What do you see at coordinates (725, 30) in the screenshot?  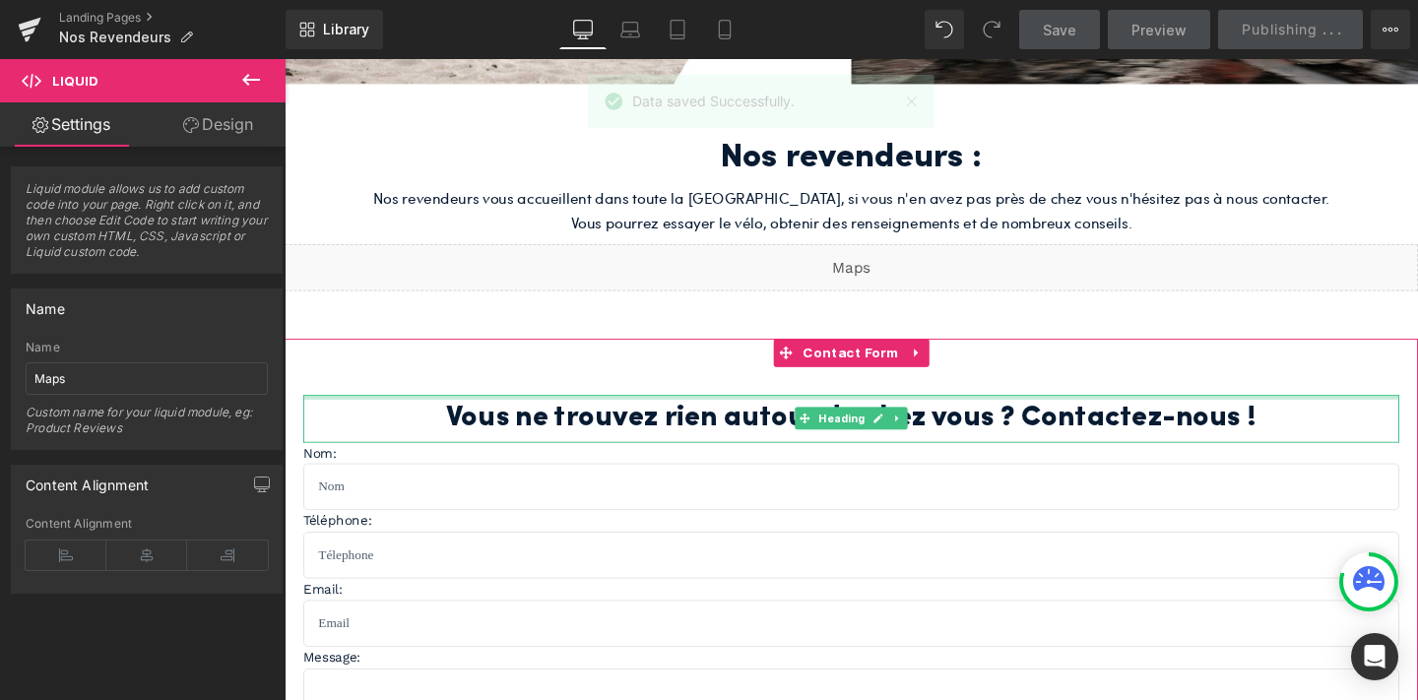 I see `a: Mobile` at bounding box center [725, 30].